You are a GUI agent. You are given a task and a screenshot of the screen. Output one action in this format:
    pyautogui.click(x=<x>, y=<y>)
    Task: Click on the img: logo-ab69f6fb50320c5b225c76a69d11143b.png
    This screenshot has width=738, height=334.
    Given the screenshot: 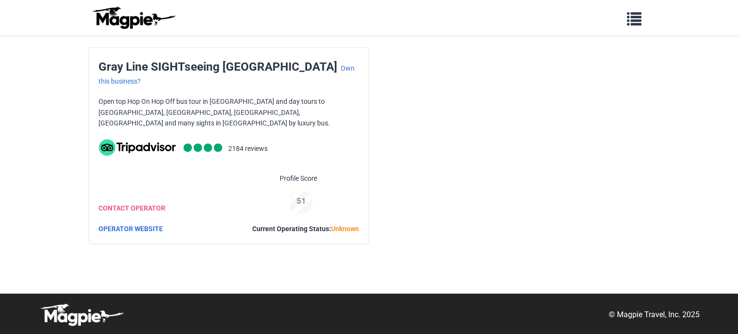 What is the action you would take?
    pyautogui.click(x=134, y=18)
    